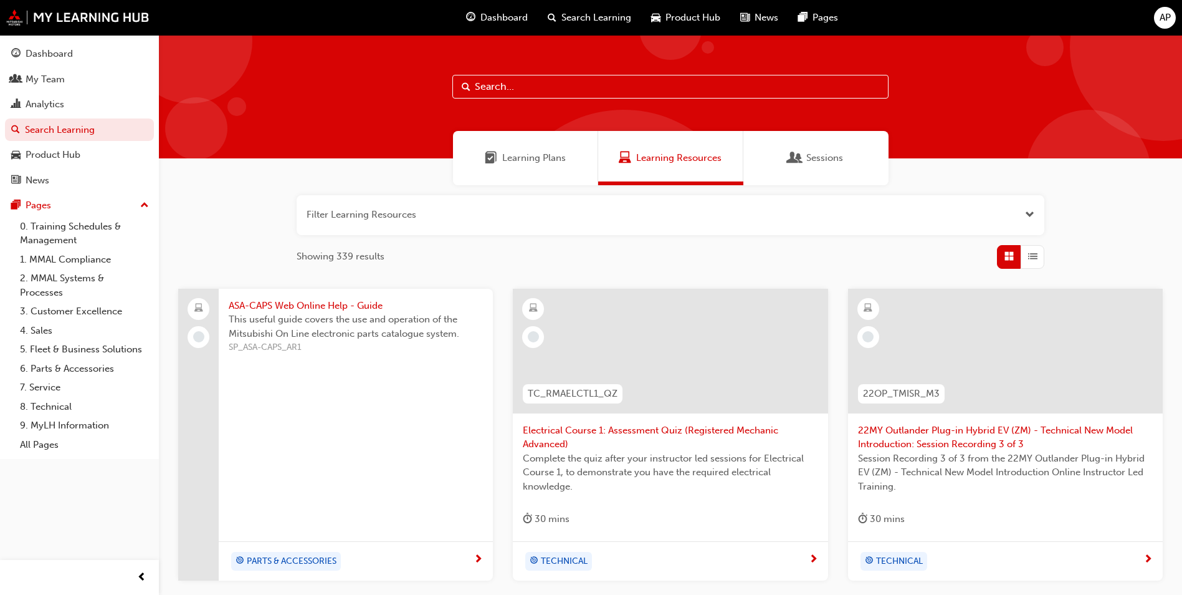 Image resolution: width=1182 pixels, height=595 pixels. Describe the element at coordinates (901, 393) in the screenshot. I see `span: 22OP_TMISR_M3` at that location.